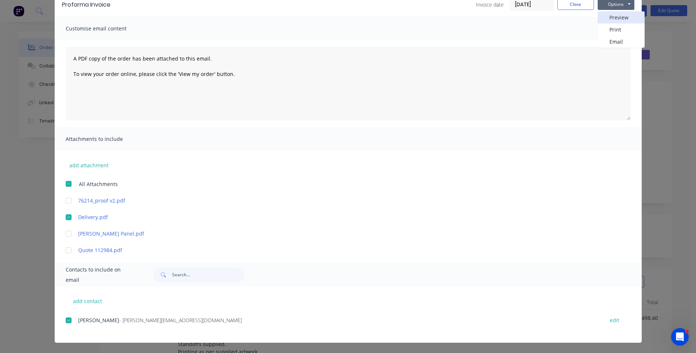  Describe the element at coordinates (106, 29) in the screenshot. I see `span: Customise email content` at that location.